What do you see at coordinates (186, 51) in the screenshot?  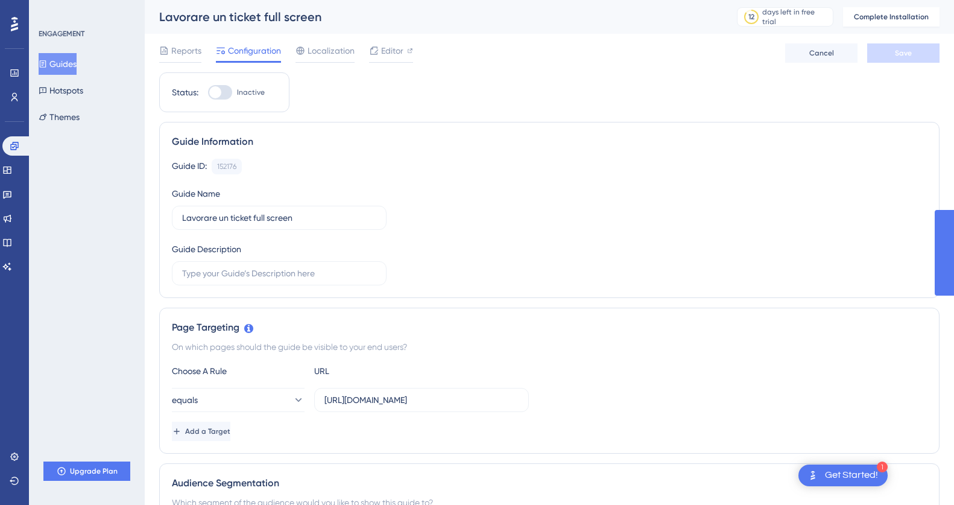 I see `span: Reports` at bounding box center [186, 51].